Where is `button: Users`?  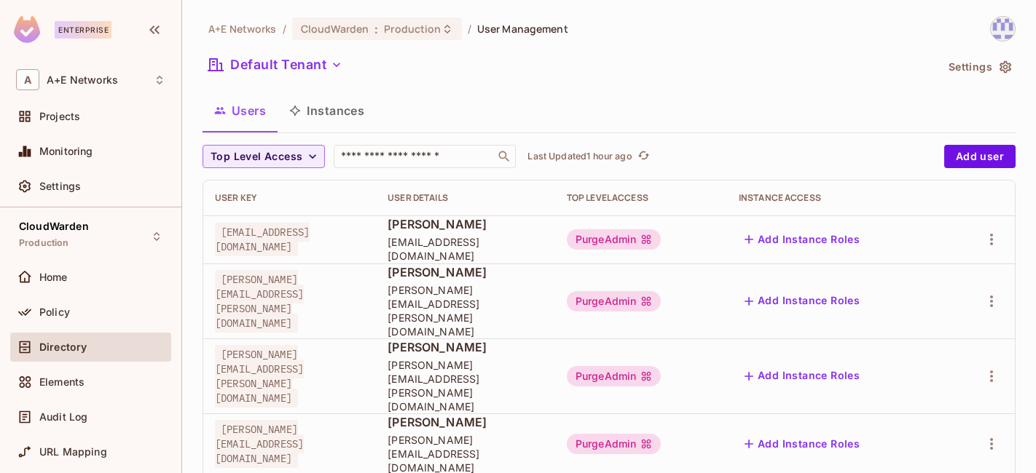 button: Users is located at coordinates (240, 111).